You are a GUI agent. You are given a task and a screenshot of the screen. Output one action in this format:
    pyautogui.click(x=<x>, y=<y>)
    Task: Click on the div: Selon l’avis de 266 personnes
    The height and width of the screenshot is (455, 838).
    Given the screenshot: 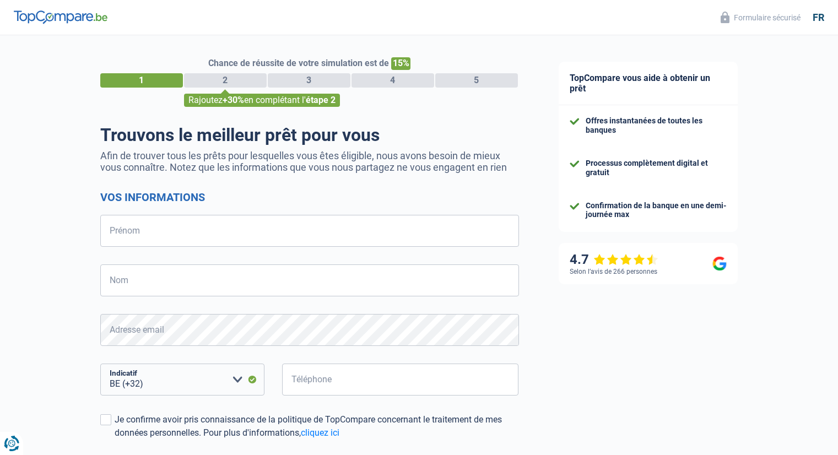 What is the action you would take?
    pyautogui.click(x=613, y=272)
    